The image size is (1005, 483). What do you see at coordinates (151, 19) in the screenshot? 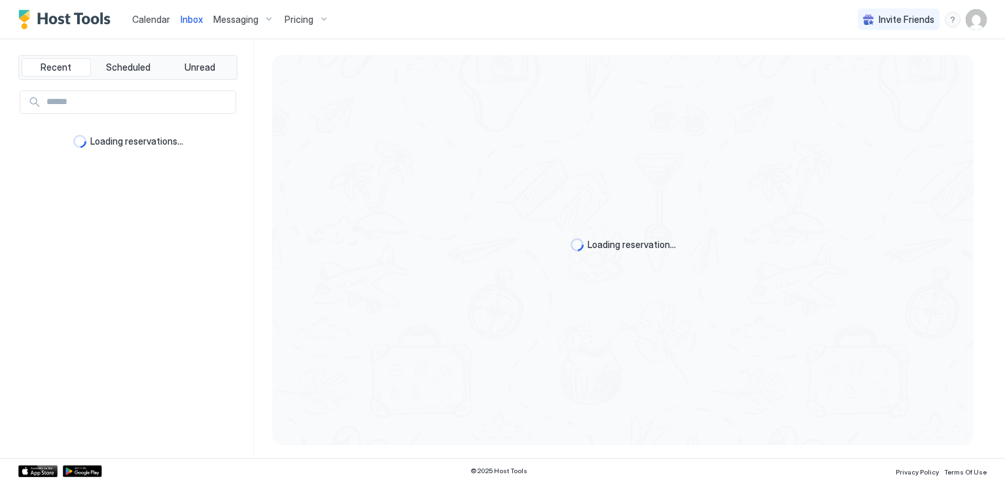
I see `span: Calendar` at bounding box center [151, 19].